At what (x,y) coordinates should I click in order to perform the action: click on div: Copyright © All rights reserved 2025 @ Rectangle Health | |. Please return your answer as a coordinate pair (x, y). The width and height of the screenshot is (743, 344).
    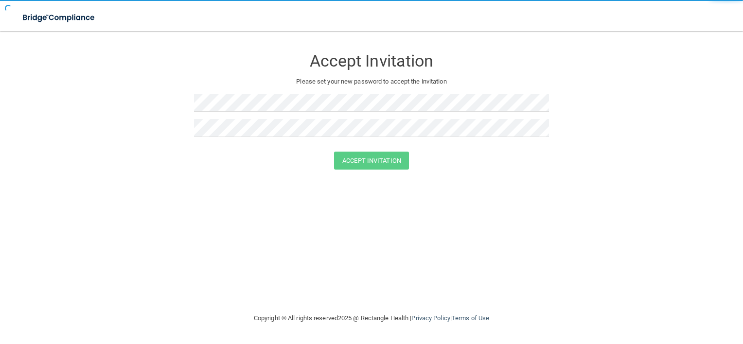
    Looking at the image, I should click on (371, 318).